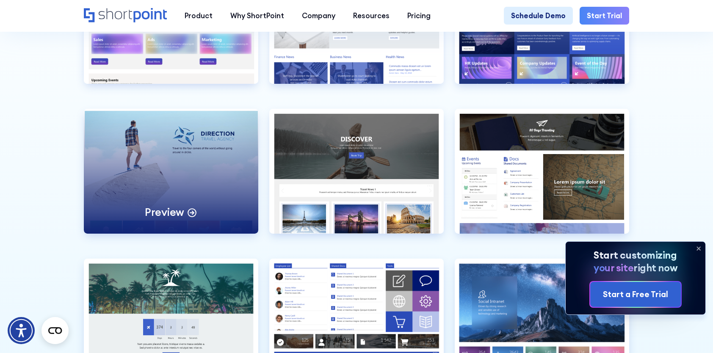 This screenshot has height=353, width=713. I want to click on div: Pricing, so click(419, 16).